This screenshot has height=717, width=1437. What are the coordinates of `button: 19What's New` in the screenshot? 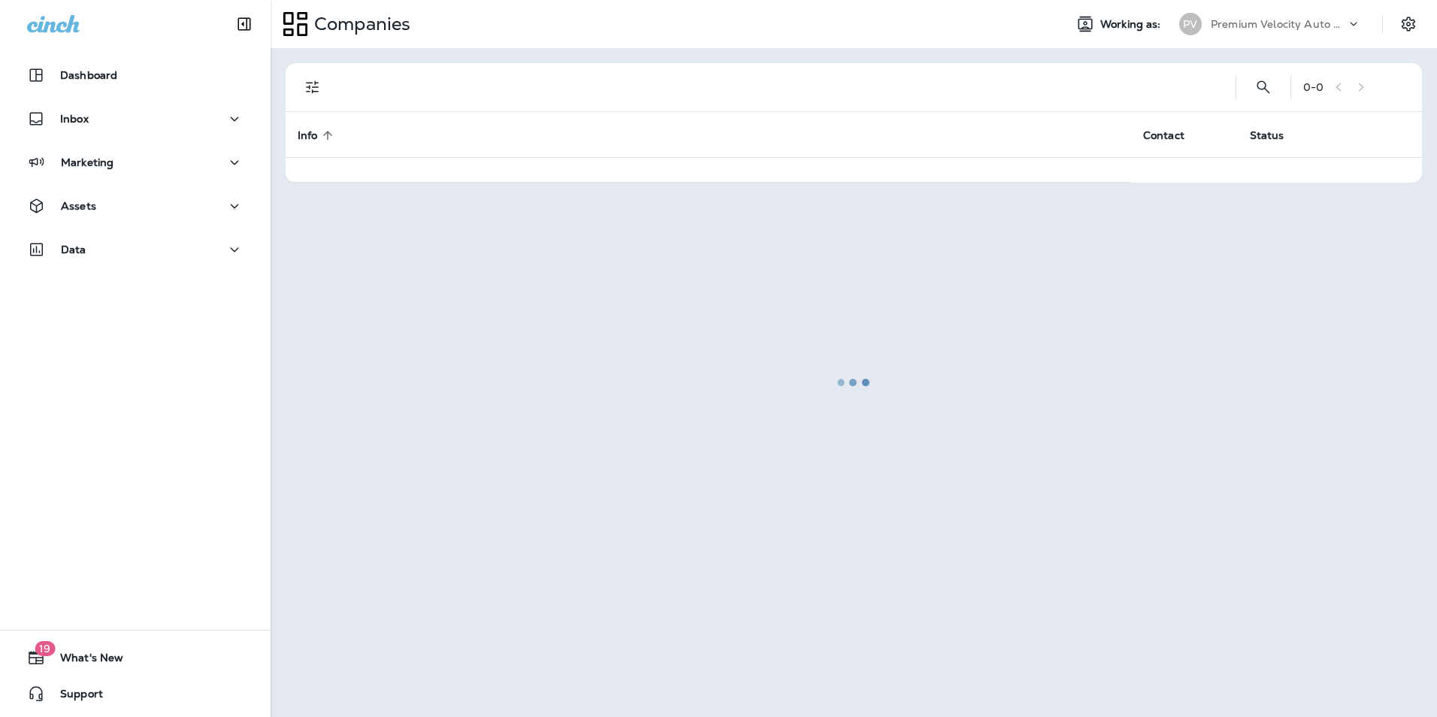 It's located at (135, 658).